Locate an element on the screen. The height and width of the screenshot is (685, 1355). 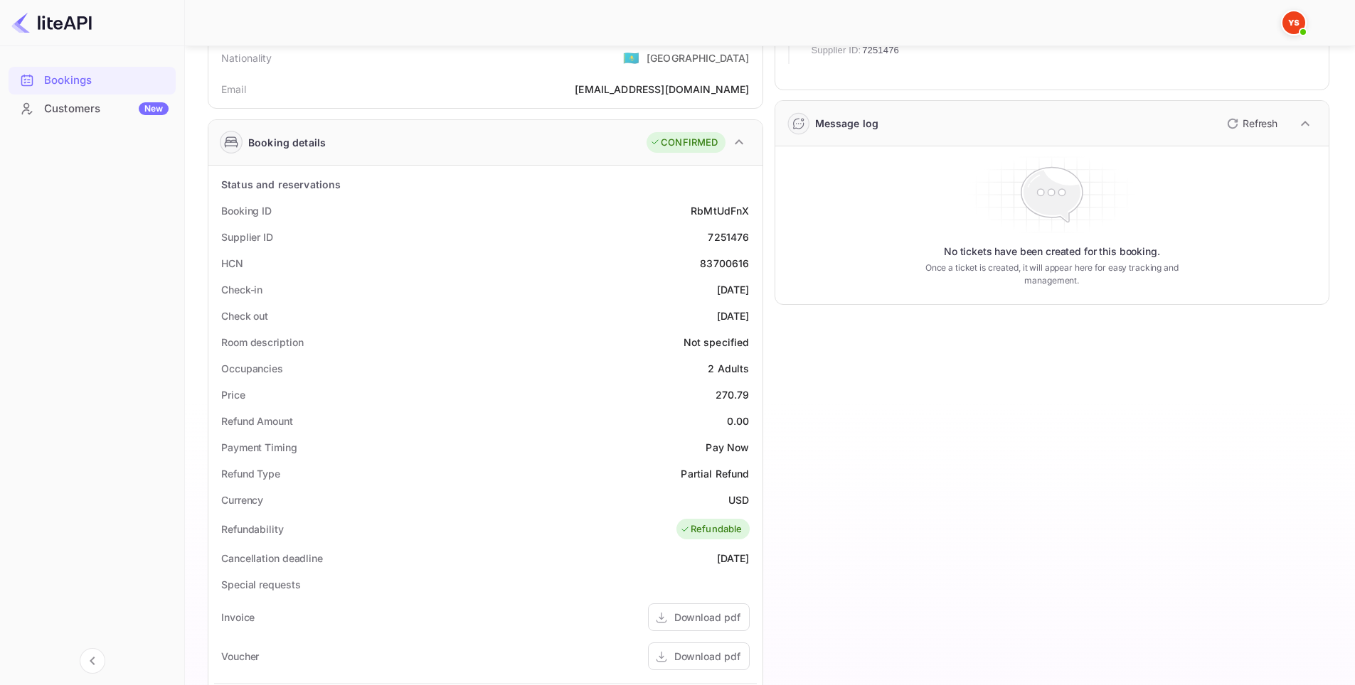
div: Occupancies is located at coordinates (252, 368).